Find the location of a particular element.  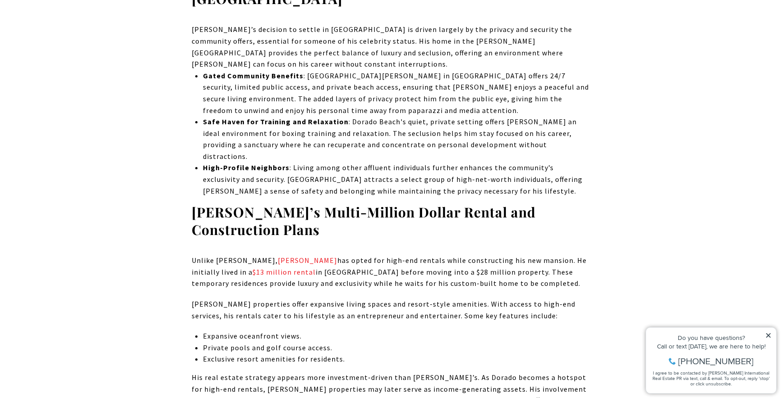

div: Do you have questions? is located at coordinates (70, 23).